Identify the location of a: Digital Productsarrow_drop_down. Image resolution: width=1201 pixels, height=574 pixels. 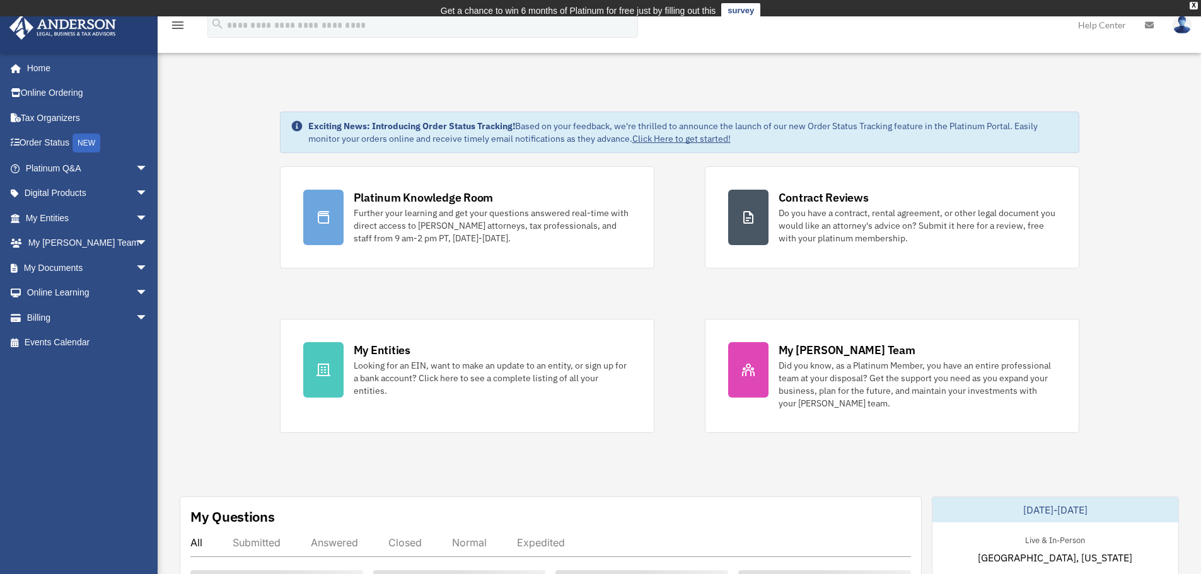
(88, 194).